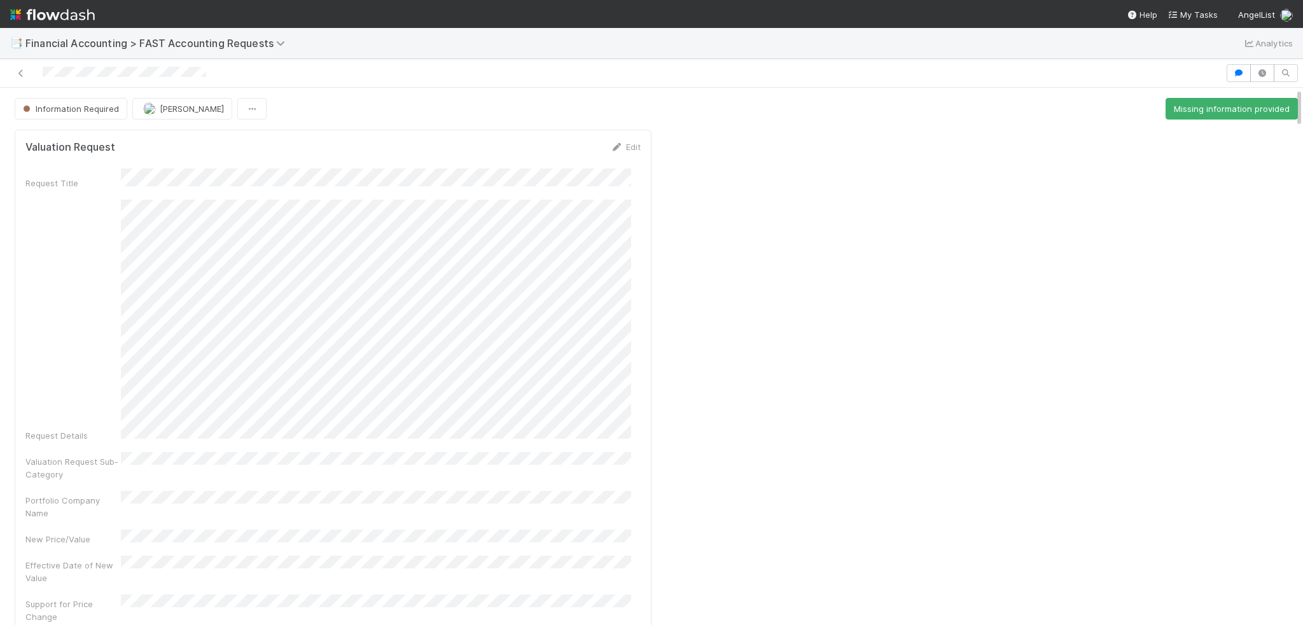 Image resolution: width=1303 pixels, height=625 pixels. What do you see at coordinates (1257, 15) in the screenshot?
I see `span: AngelList` at bounding box center [1257, 15].